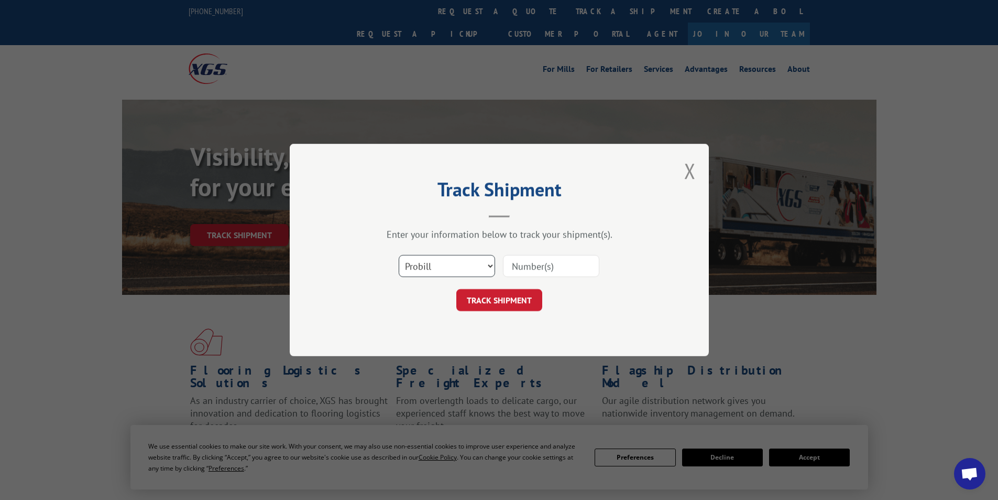  What do you see at coordinates (690, 170) in the screenshot?
I see `button: Close modal` at bounding box center [690, 170].